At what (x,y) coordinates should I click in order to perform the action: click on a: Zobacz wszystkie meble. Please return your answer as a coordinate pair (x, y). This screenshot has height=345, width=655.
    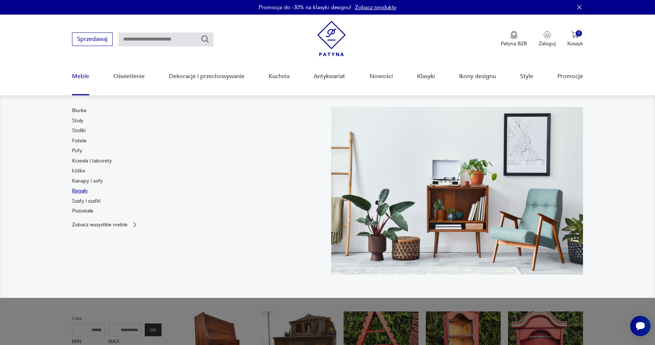
    Looking at the image, I should click on (105, 225).